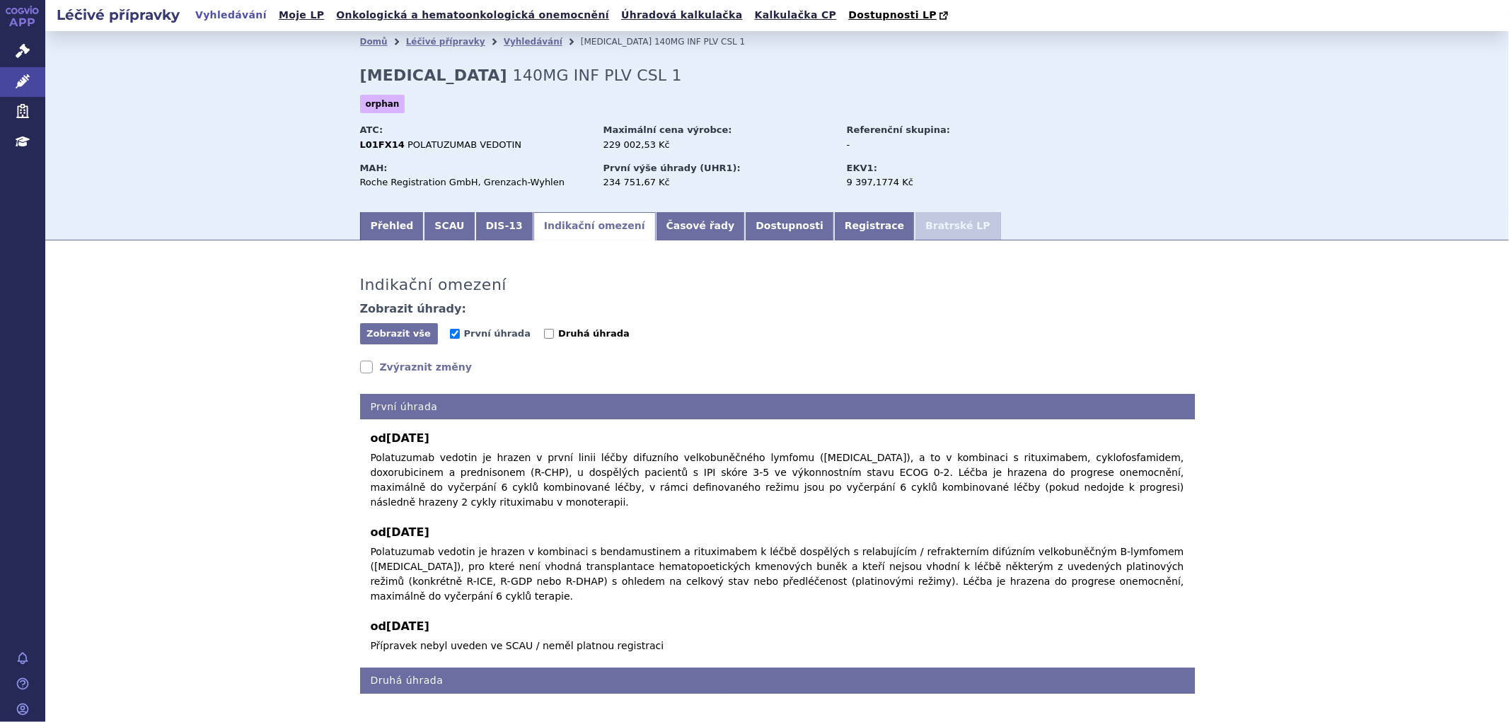 The image size is (1509, 722). What do you see at coordinates (549, 334) in the screenshot?
I see `input: Druhá úhrada` at bounding box center [549, 334].